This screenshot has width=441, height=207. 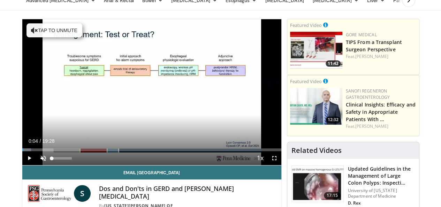 What do you see at coordinates (316, 106) in the screenshot?
I see `img: bf9ce42c-6823-4735-9d6f-bc9dbebbcf2c.png.150x105_q85_crop-smart_upscale.jpg` at bounding box center [316, 106].